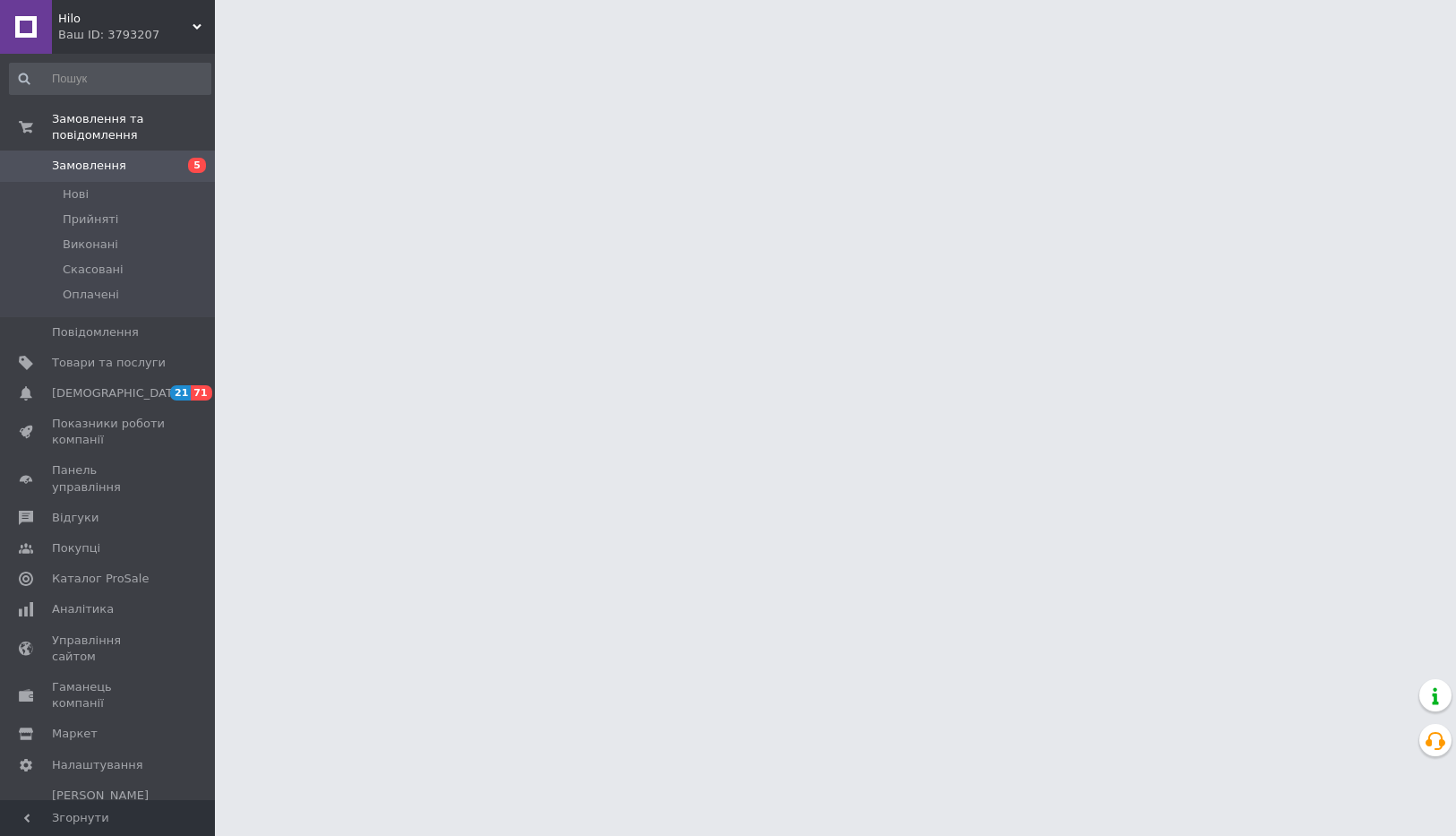 The width and height of the screenshot is (1456, 836). Describe the element at coordinates (197, 165) in the screenshot. I see `span: 5` at that location.